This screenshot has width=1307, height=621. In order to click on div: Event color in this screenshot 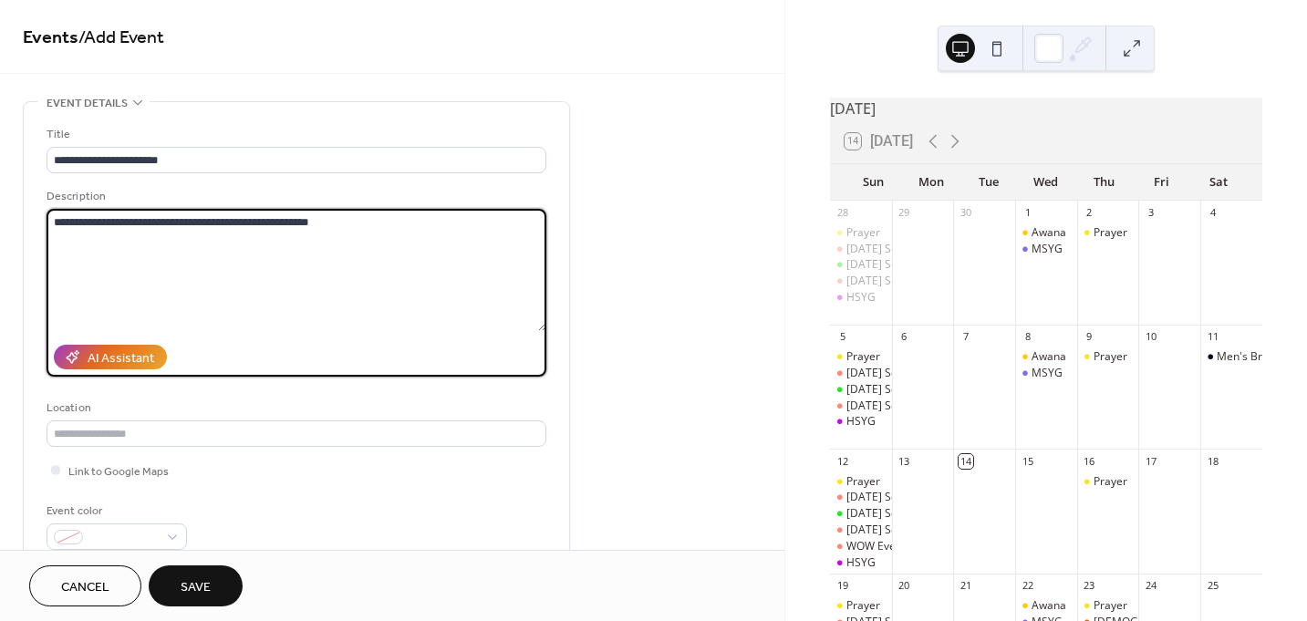, I will do `click(115, 511)`.